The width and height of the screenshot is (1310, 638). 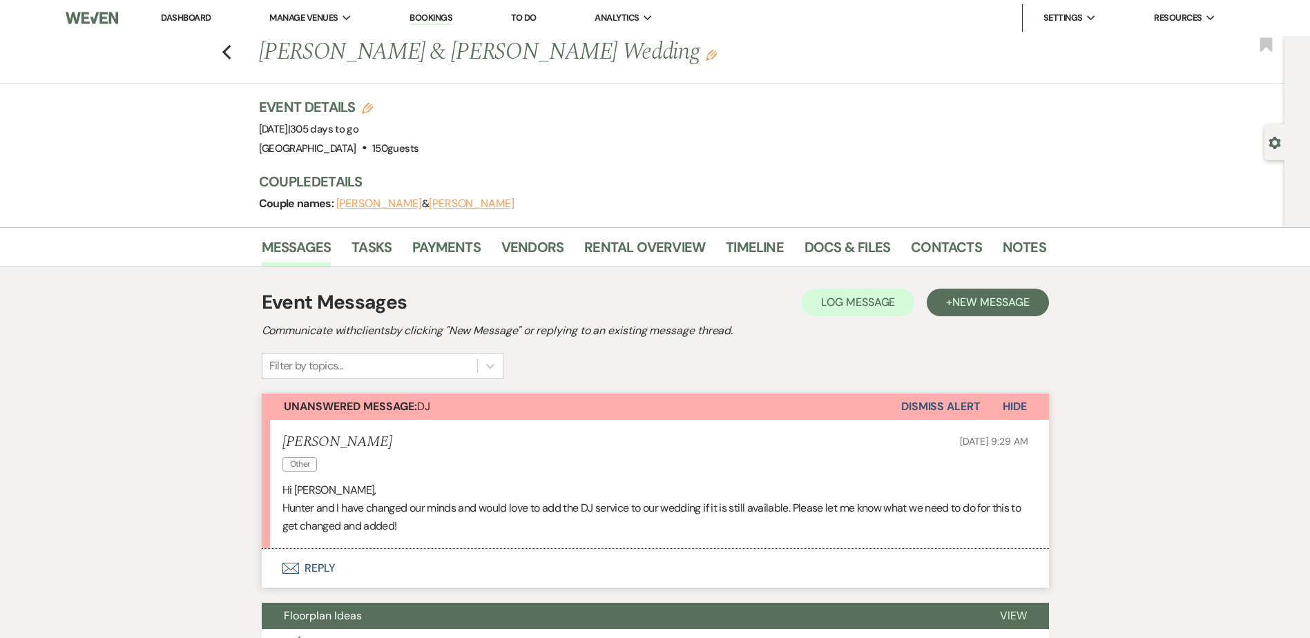 What do you see at coordinates (523, 17) in the screenshot?
I see `a: To Do` at bounding box center [523, 17].